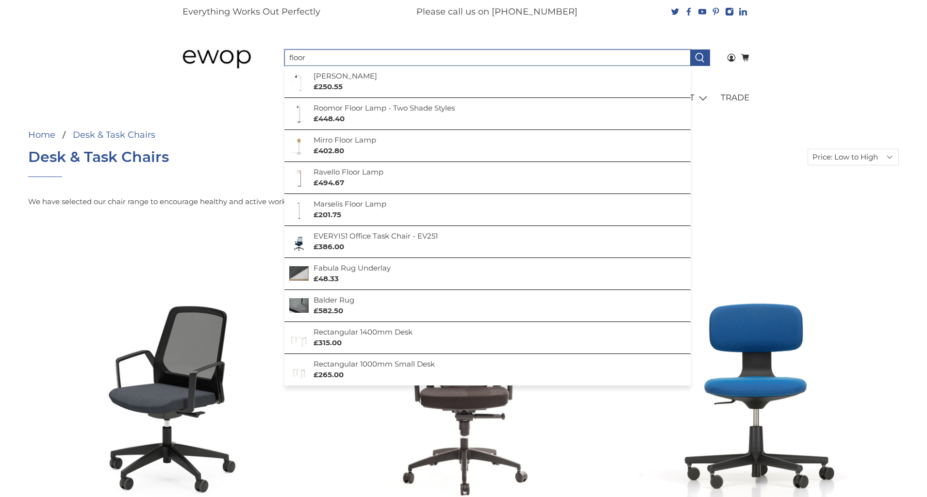 This screenshot has height=497, width=927. I want to click on a: Marselis Floor Lamp £201.75, so click(487, 210).